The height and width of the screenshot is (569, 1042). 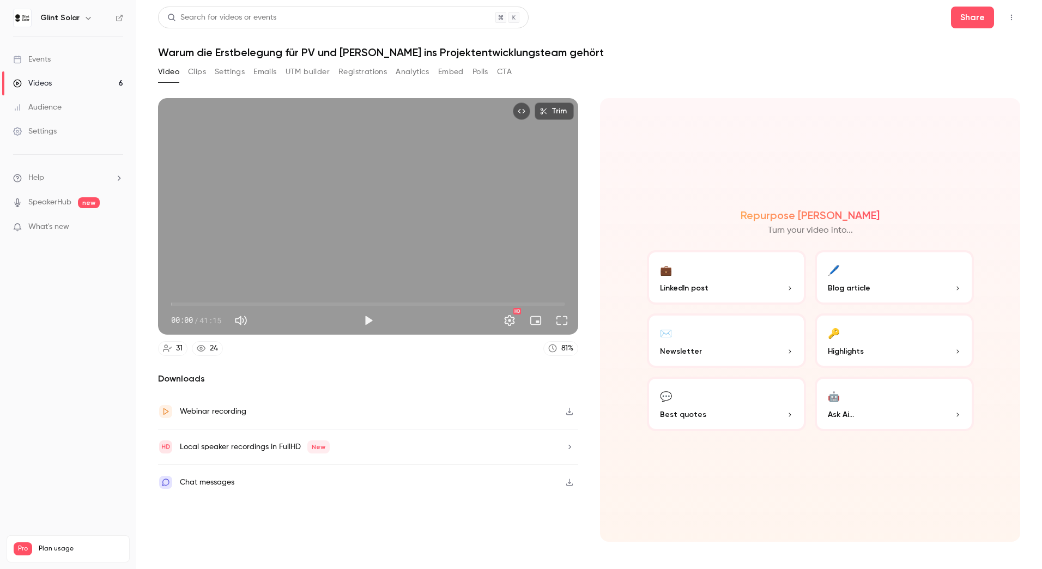 What do you see at coordinates (535, 320) in the screenshot?
I see `div: Turn on miniplayer` at bounding box center [535, 320].